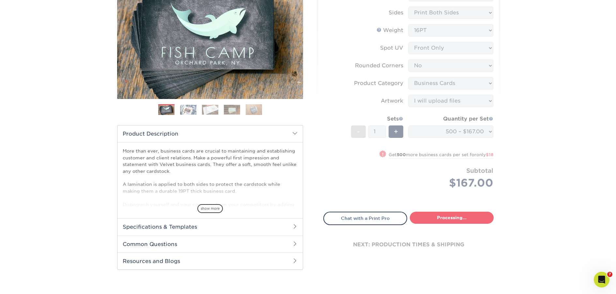  I want to click on a: Processing..., so click(452, 217).